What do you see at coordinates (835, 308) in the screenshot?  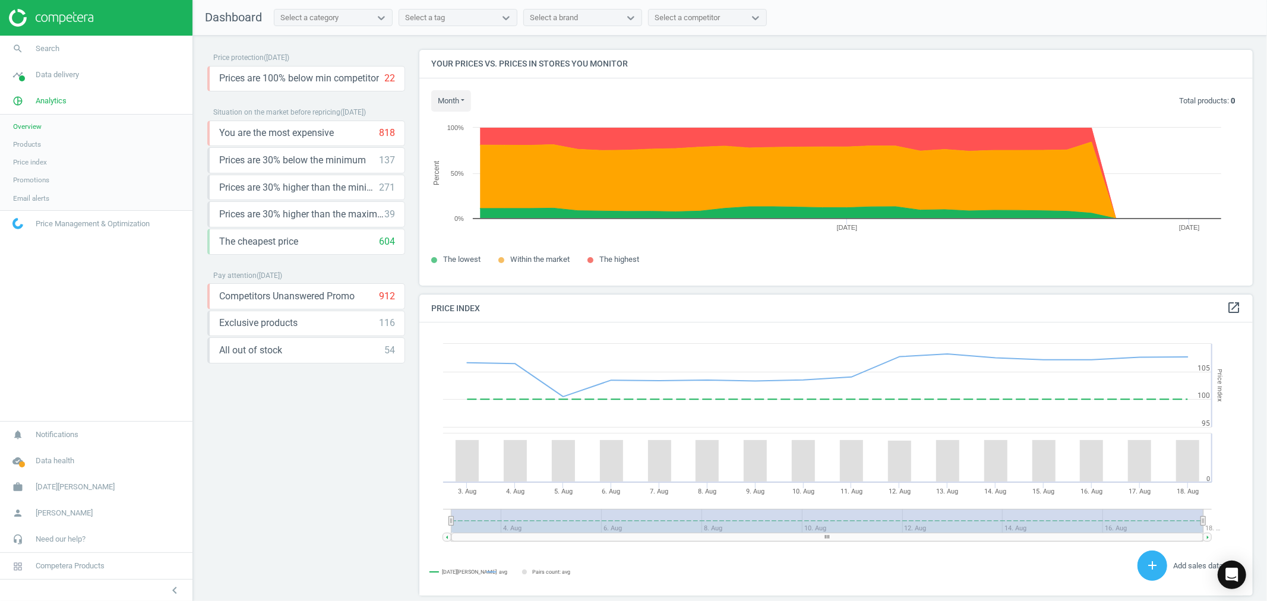 I see `h4: Price Index` at bounding box center [835, 308].